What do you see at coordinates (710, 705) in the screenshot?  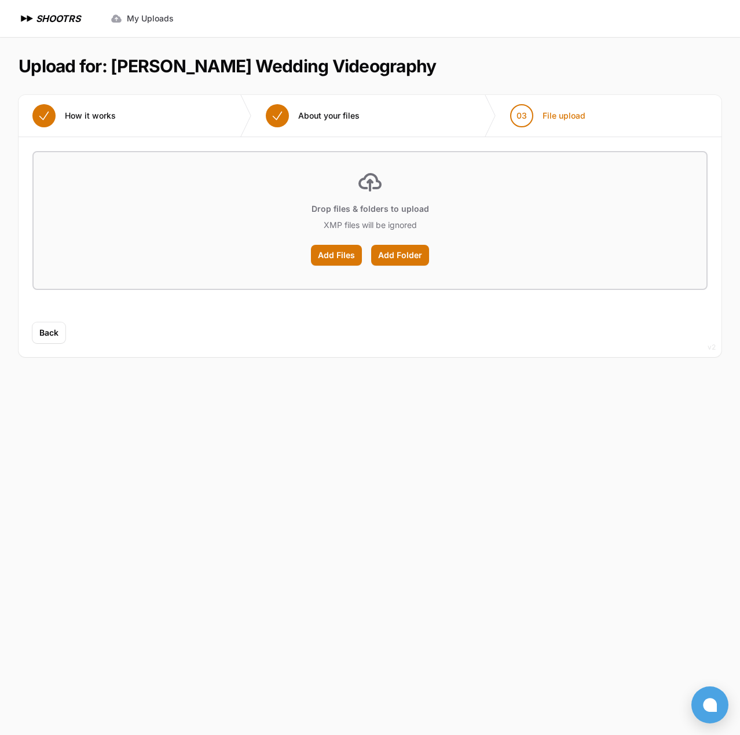 I see `button: Open chat window` at bounding box center [710, 705].